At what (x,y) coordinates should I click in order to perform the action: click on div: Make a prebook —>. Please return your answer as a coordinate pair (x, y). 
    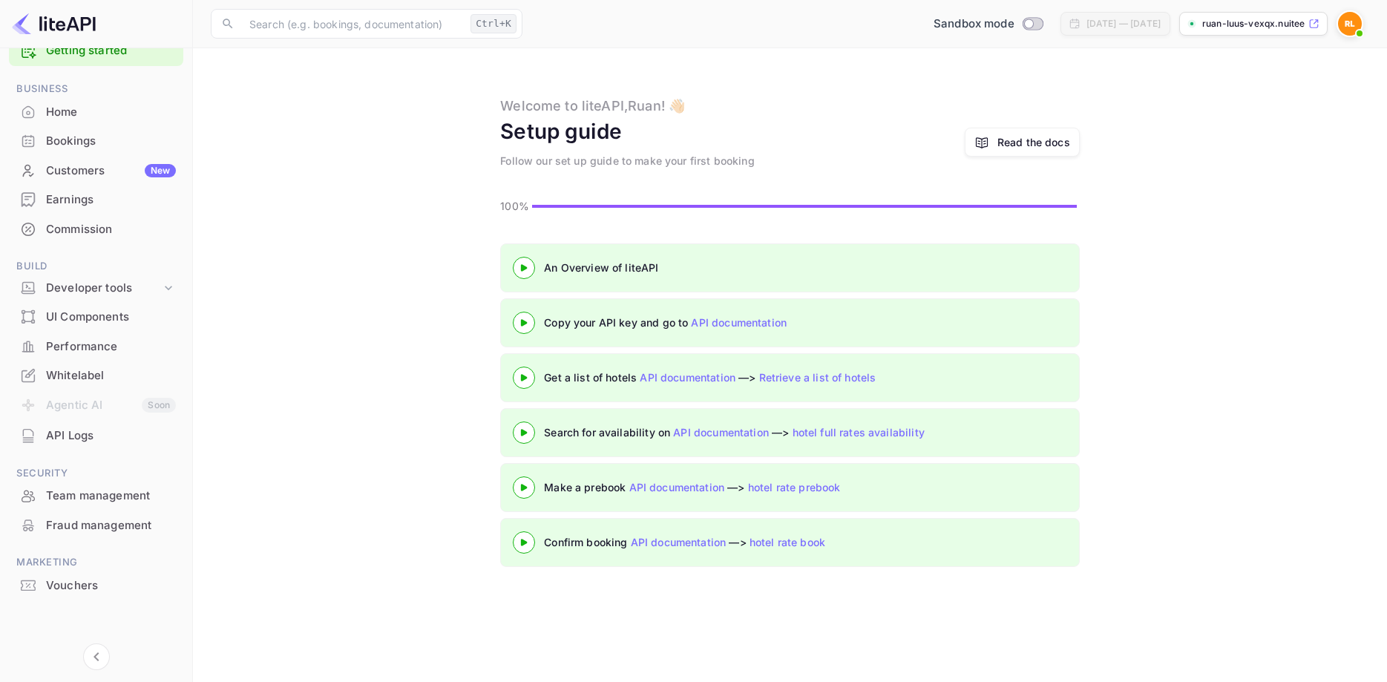
    Looking at the image, I should click on (729, 487).